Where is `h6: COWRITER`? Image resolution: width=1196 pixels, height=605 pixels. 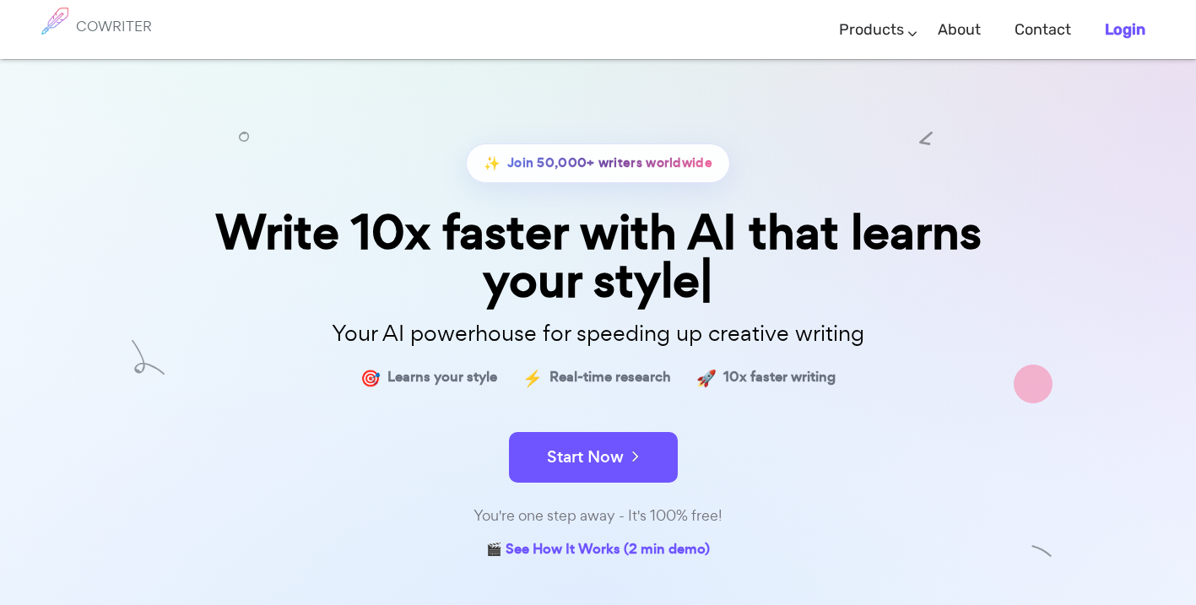 h6: COWRITER is located at coordinates (114, 26).